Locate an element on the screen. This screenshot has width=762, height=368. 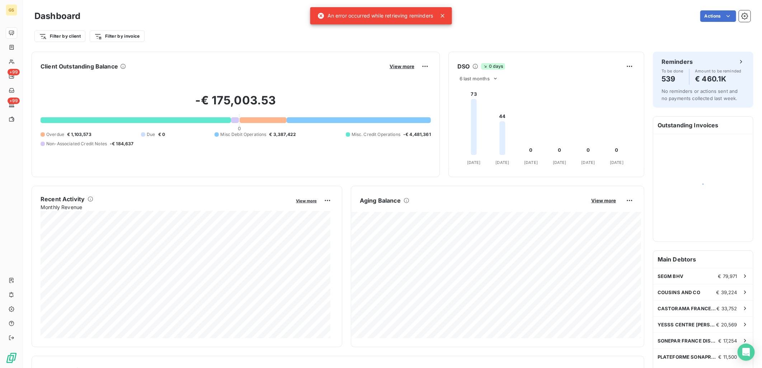
span: Overdue is located at coordinates (55, 134).